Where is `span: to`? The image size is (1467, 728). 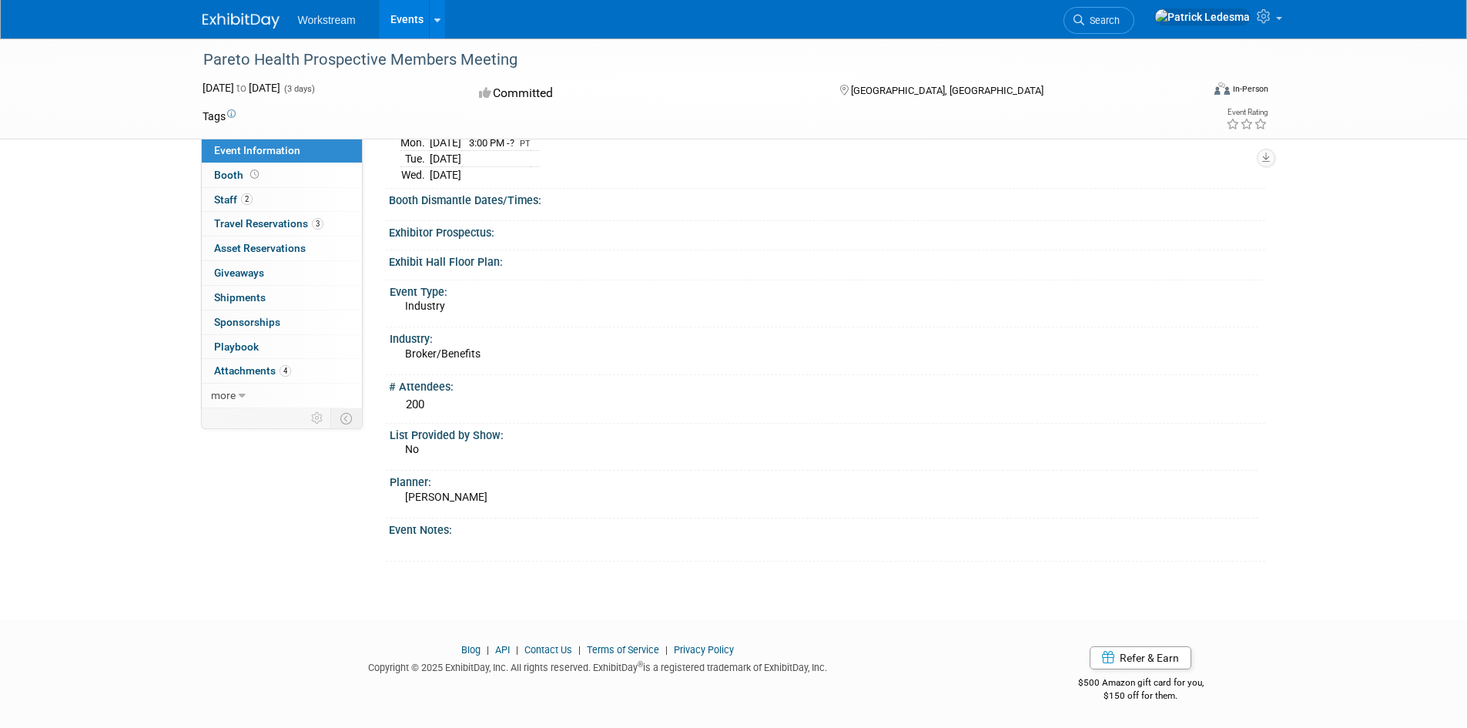 span: to is located at coordinates (241, 88).